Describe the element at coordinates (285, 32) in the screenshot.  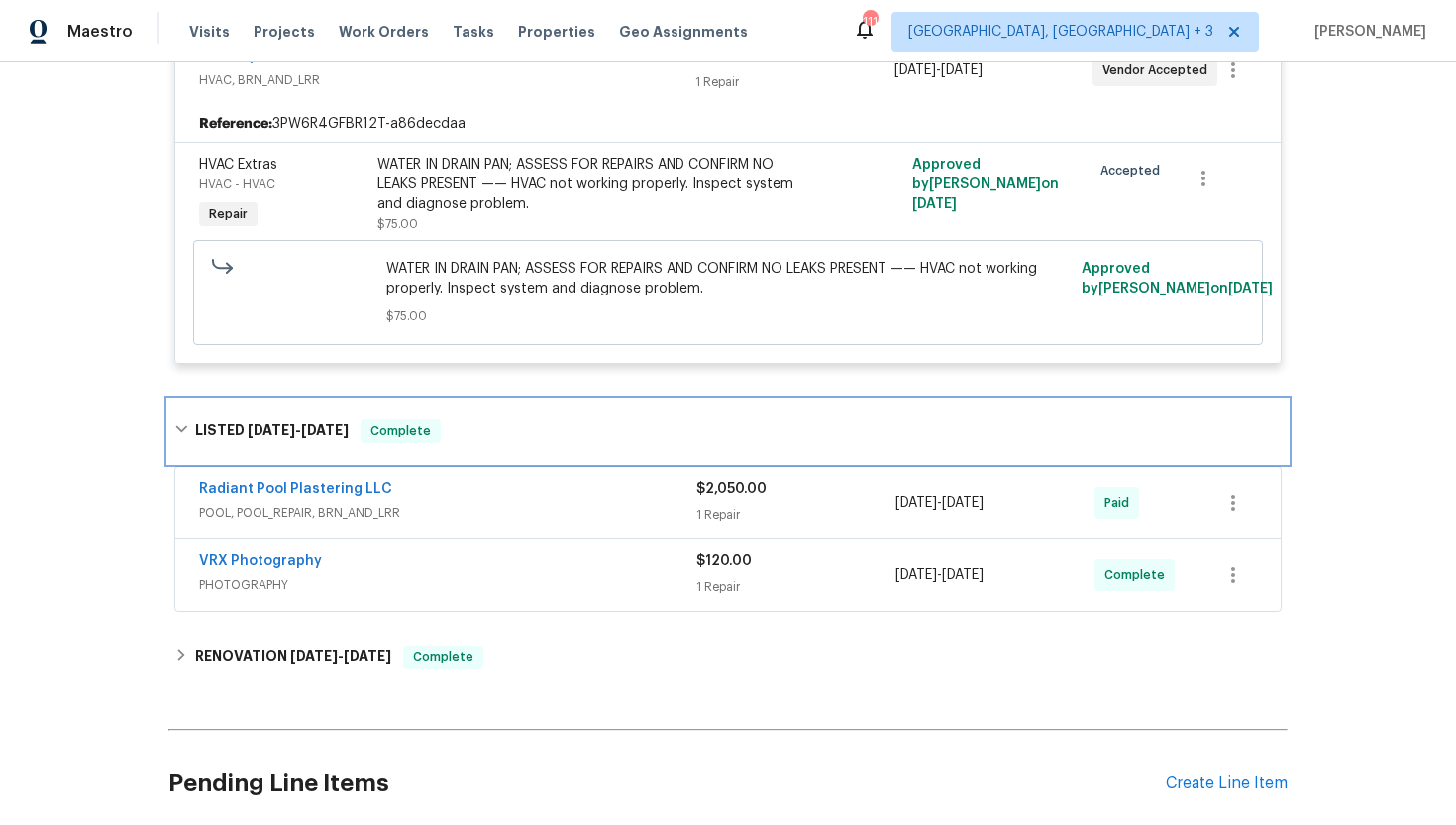
I see `span: Projects` at that location.